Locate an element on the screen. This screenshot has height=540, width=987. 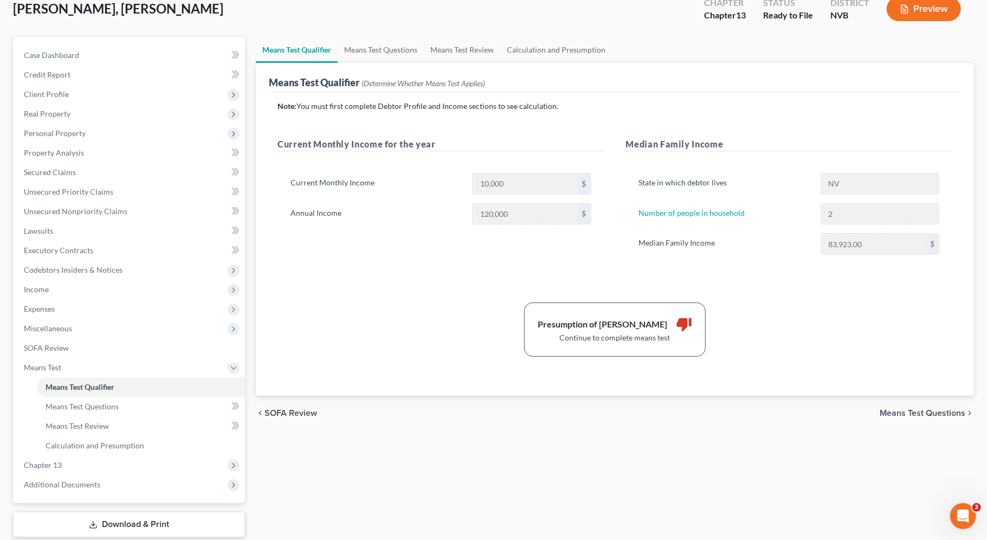
input: State is located at coordinates (880, 184).